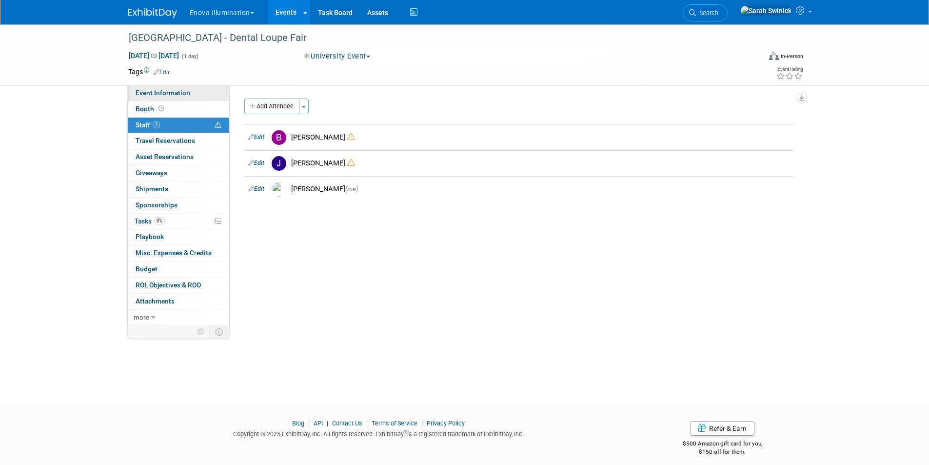  Describe the element at coordinates (178, 285) in the screenshot. I see `a: ROI, Objectives & ROO` at that location.